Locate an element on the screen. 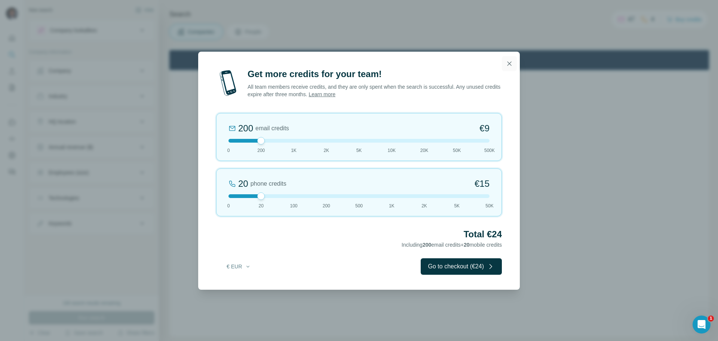 The image size is (718, 341). span: €9 is located at coordinates (484, 128).